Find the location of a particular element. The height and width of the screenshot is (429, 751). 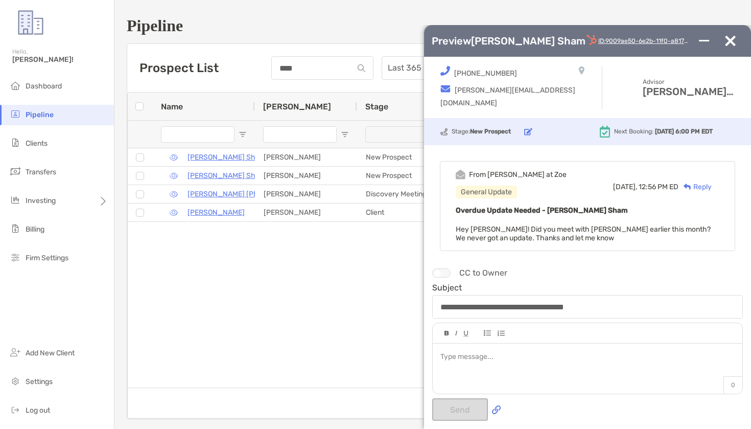

img: Icon. Phone is located at coordinates (445, 71).